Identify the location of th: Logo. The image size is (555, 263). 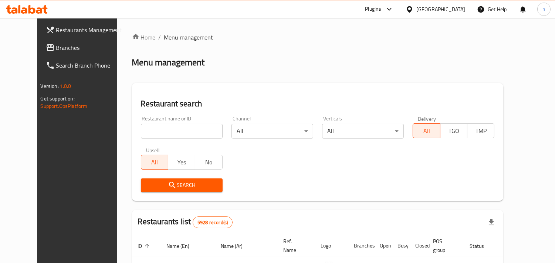
(332, 246).